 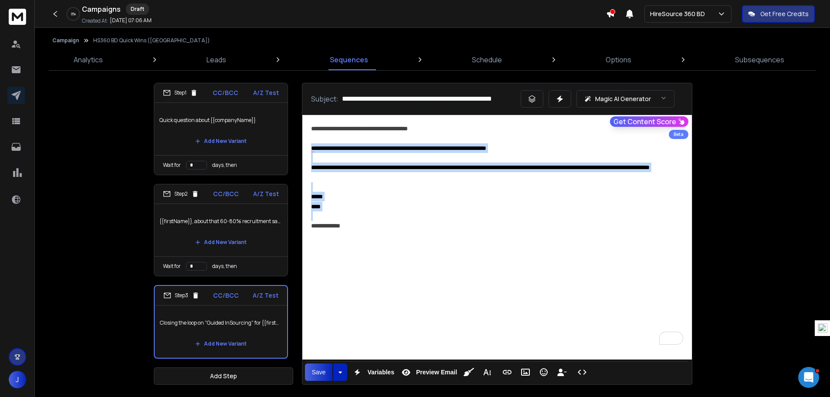 What do you see at coordinates (66, 41) in the screenshot?
I see `button: Campaign` at bounding box center [66, 41].